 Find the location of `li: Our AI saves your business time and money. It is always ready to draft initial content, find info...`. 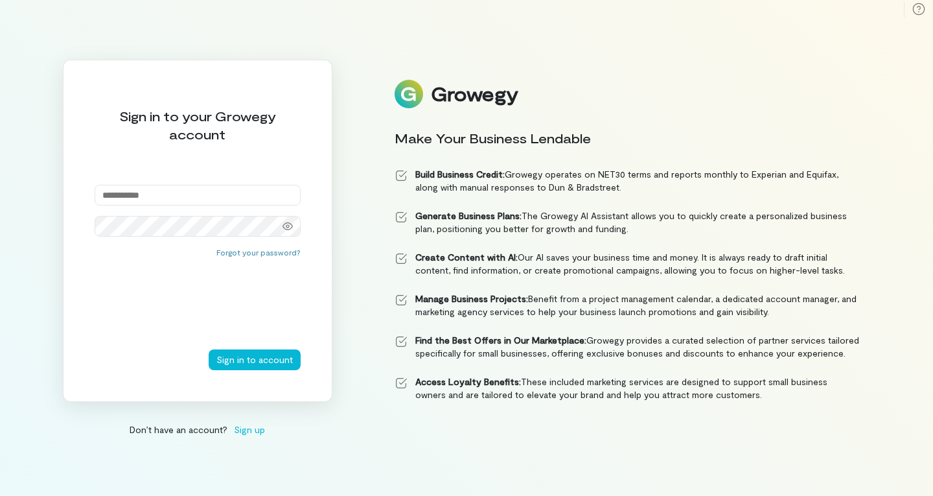

li: Our AI saves your business time and money. It is always ready to draft initial content, find info... is located at coordinates (627, 264).